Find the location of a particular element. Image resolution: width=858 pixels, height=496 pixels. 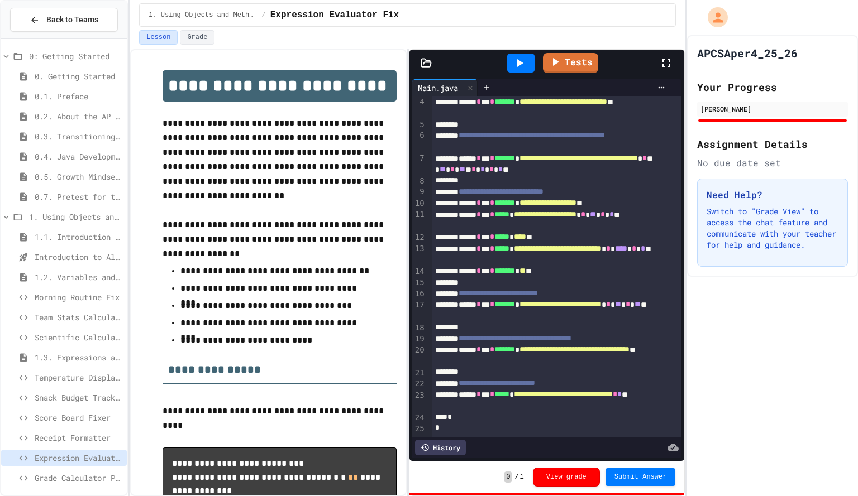

button: Lesson is located at coordinates (158, 37).